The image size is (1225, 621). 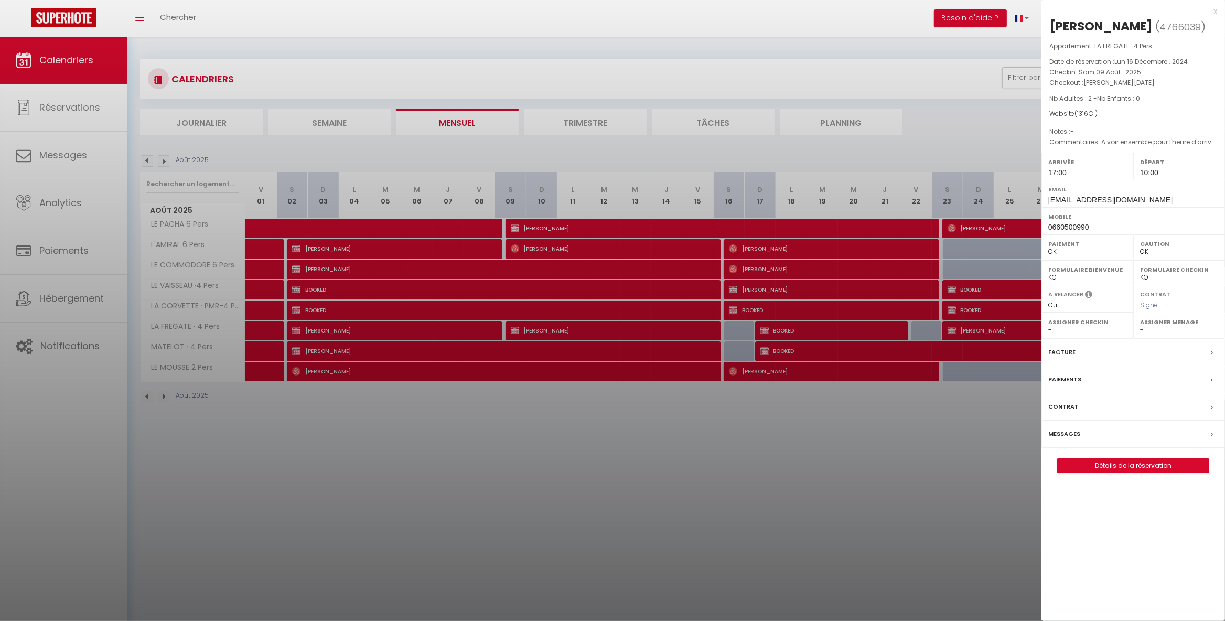 I want to click on label: A relancer, so click(x=1066, y=294).